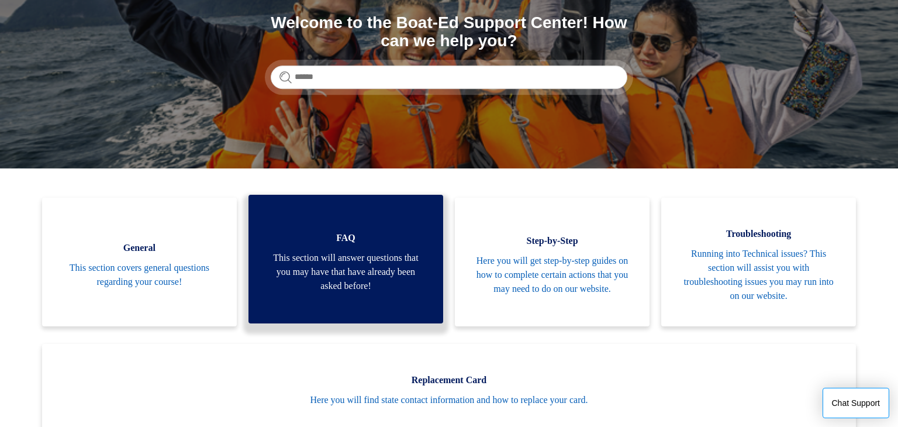  Describe the element at coordinates (758, 234) in the screenshot. I see `span: Troubleshooting` at that location.